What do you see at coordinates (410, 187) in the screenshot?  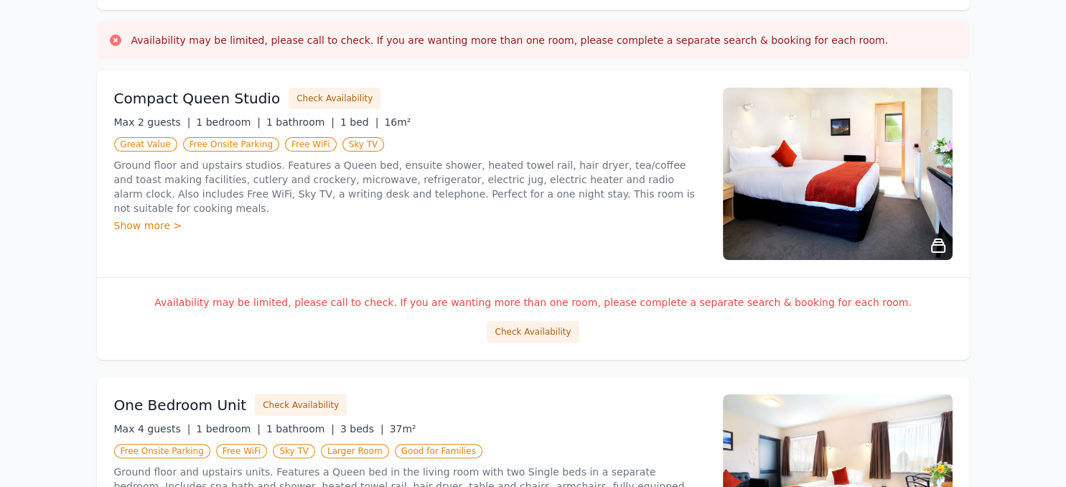 I see `p: Ground floor and upstairs studios. Features a Queen bed, ensuite shower, heated towel rail, hair ...` at bounding box center [410, 187].